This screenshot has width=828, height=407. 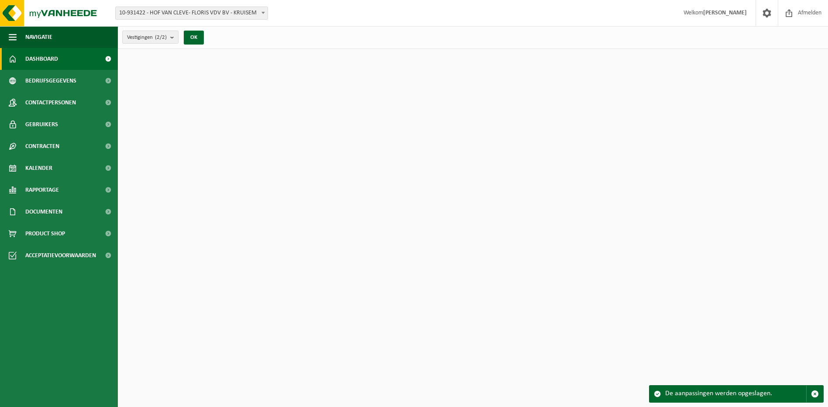 What do you see at coordinates (735, 394) in the screenshot?
I see `div: De aanpassingen werden opgeslagen.` at bounding box center [735, 394].